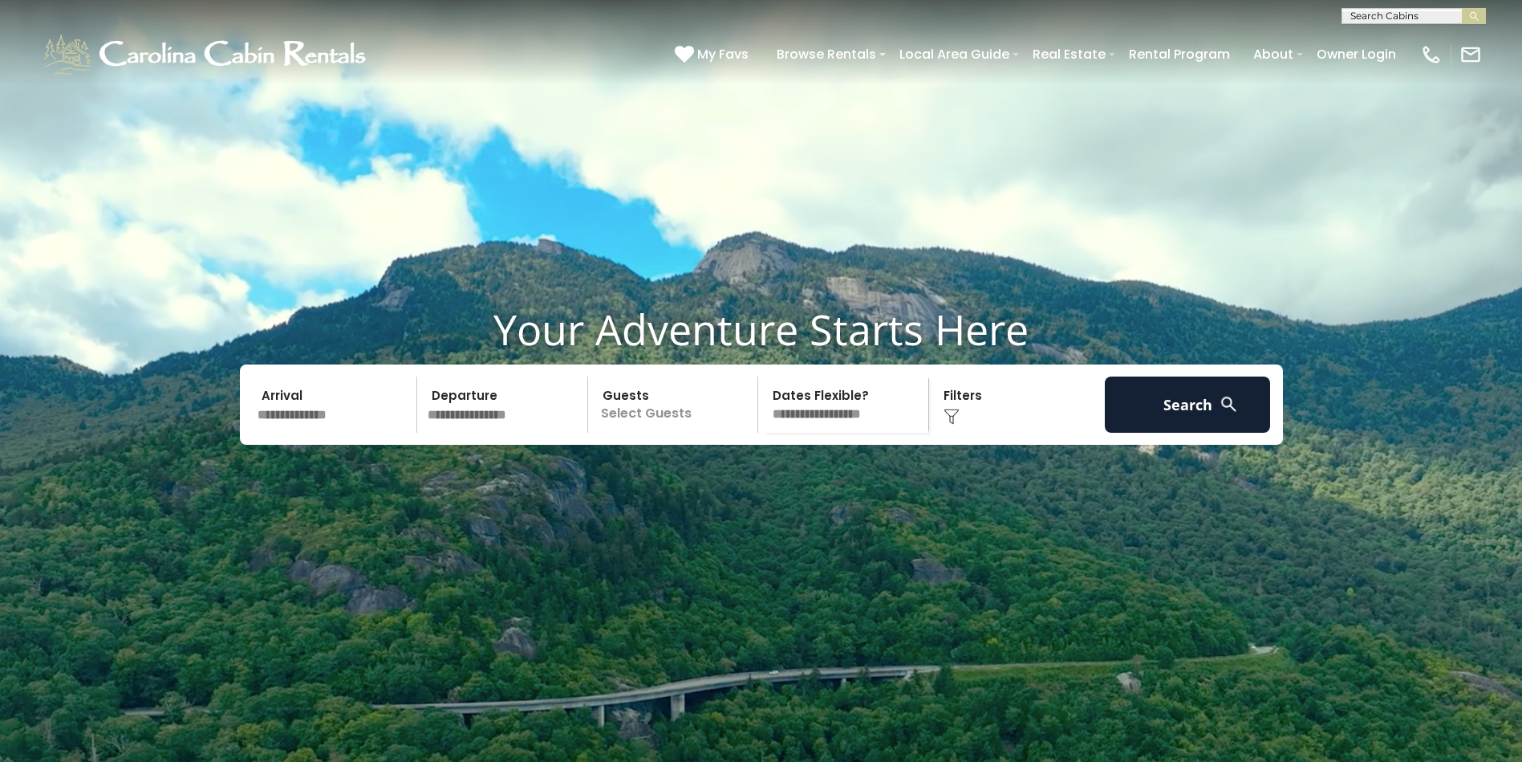 This screenshot has width=1522, height=766. Describe the element at coordinates (1180, 54) in the screenshot. I see `a: Rental Program` at that location.